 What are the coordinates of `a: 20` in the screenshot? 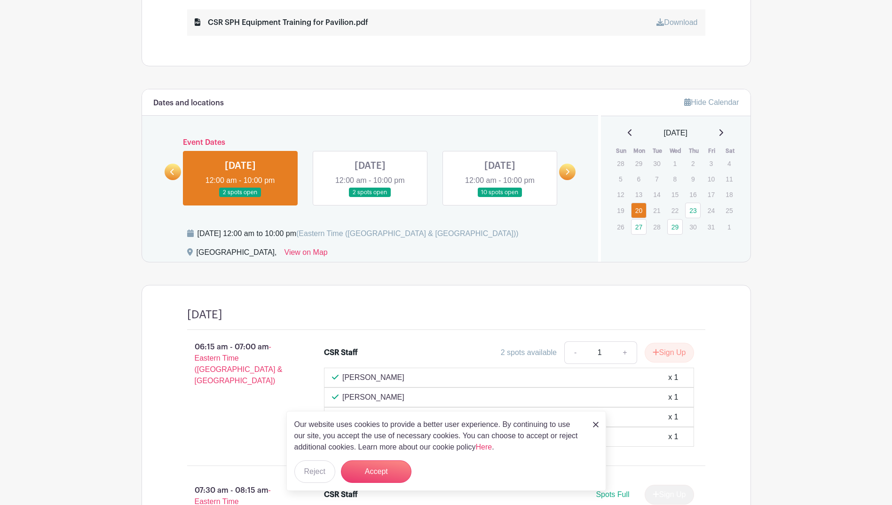 It's located at (639, 210).